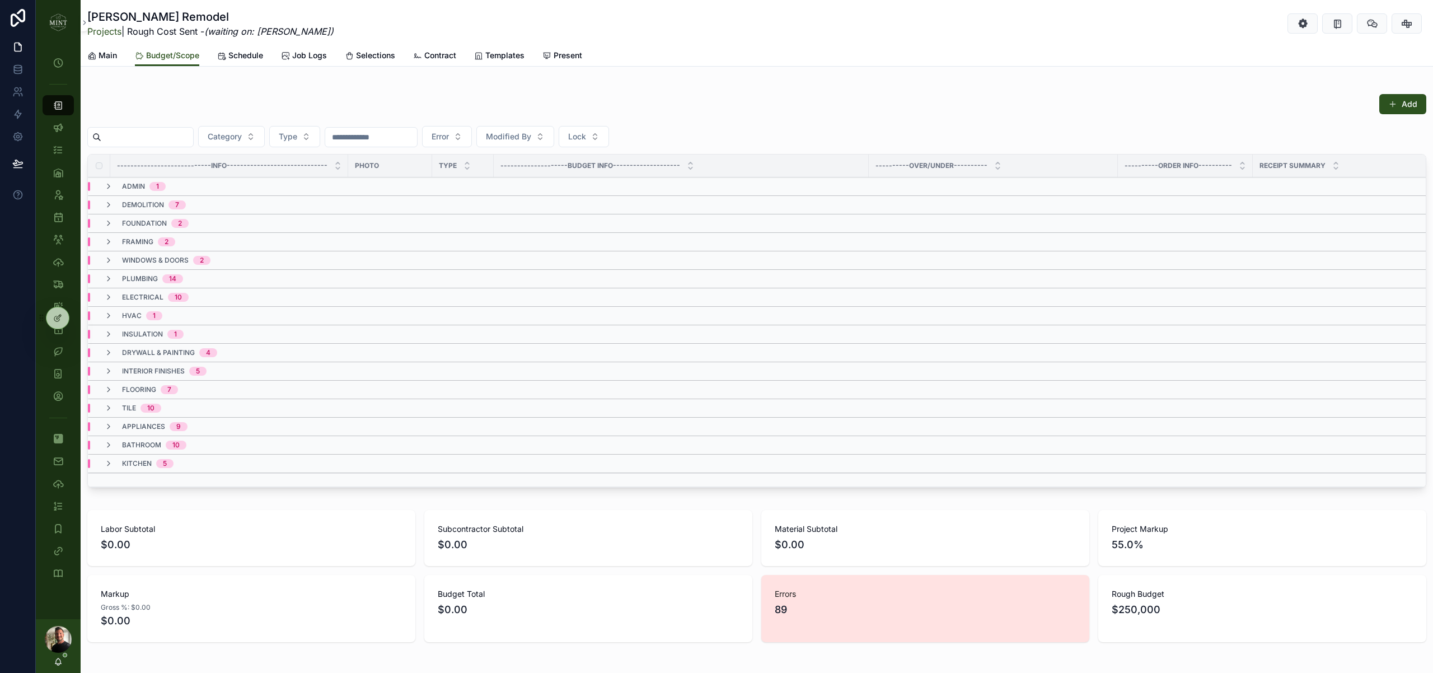 Image resolution: width=1433 pixels, height=673 pixels. What do you see at coordinates (107, 55) in the screenshot?
I see `span: Main` at bounding box center [107, 55].